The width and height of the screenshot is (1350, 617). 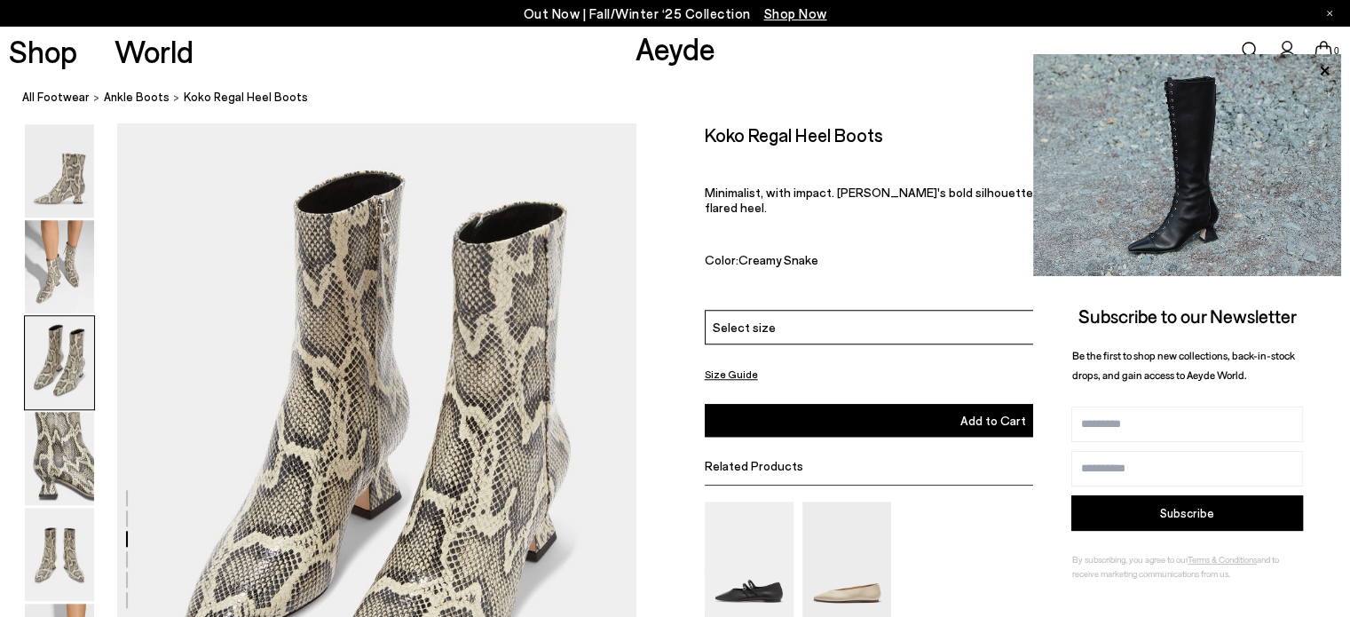 I want to click on img: 2a6287a1333c9a56320fd6e7b3c4a9a9.jpg, so click(x=1187, y=165).